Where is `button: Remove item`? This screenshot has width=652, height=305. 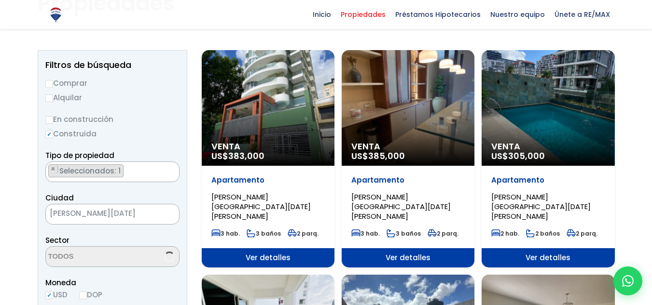
button: Remove item is located at coordinates (53, 169).